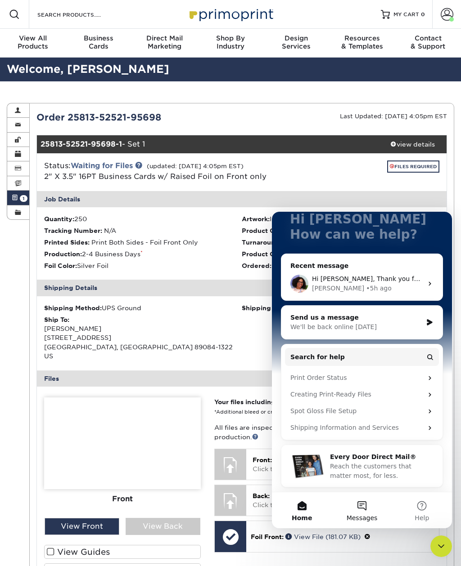 This screenshot has width=461, height=566. I want to click on strong: Shipping Method:, so click(73, 308).